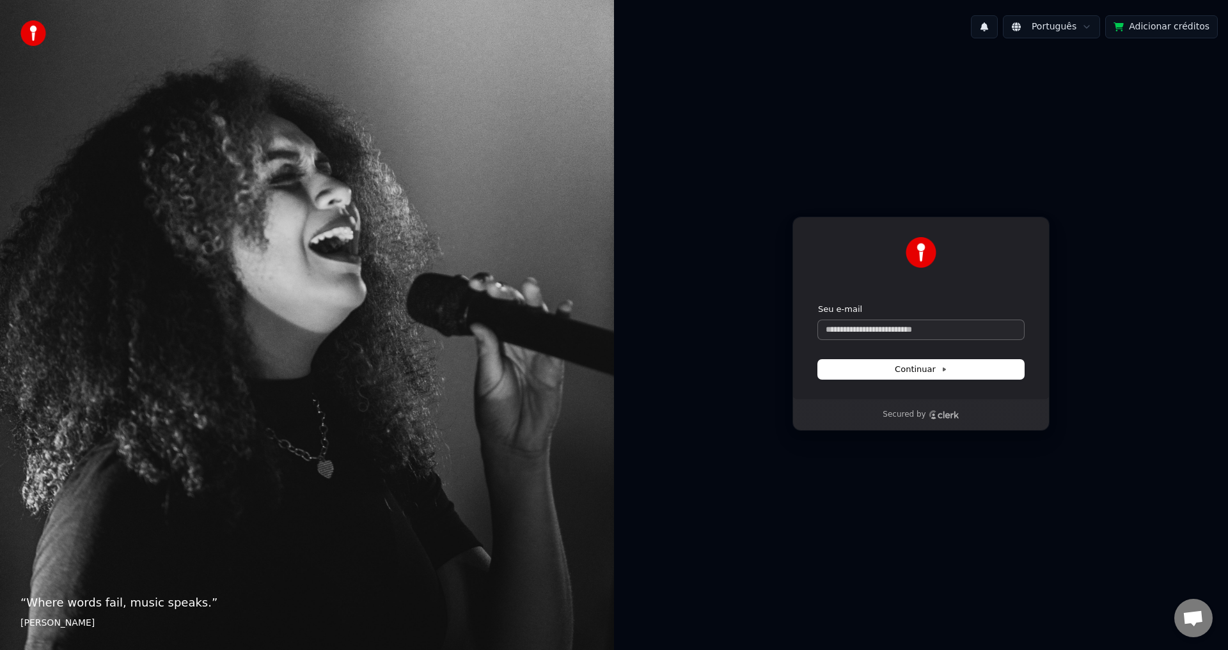 This screenshot has height=650, width=1228. Describe the element at coordinates (944, 415) in the screenshot. I see `a: Clerk logo` at that location.